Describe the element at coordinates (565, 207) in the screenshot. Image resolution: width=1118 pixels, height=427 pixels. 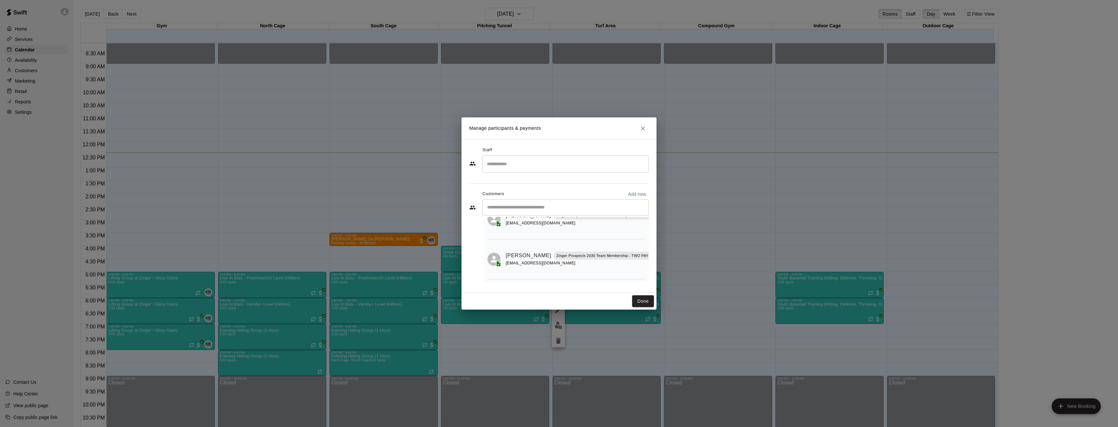
I see `div: Start typing to search customers...` at that location.